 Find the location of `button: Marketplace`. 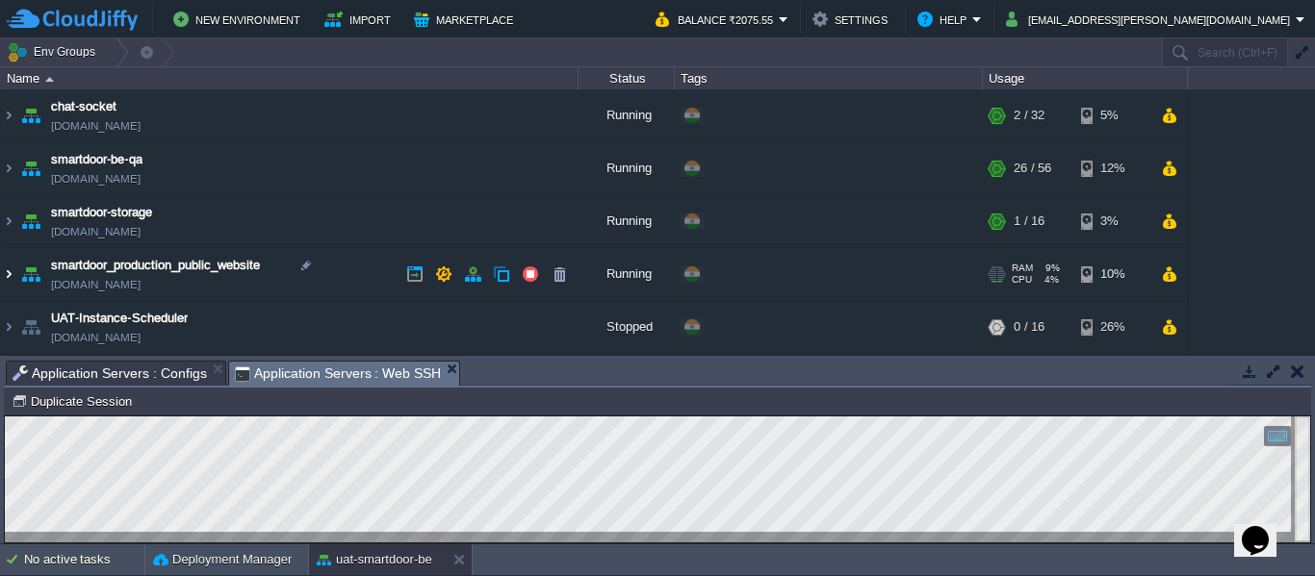

button: Marketplace is located at coordinates (466, 19).